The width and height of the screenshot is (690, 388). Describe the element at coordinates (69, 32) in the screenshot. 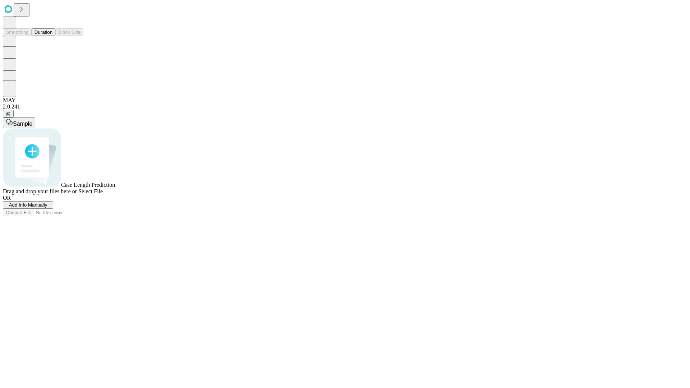

I see `button: Block Size` at that location.